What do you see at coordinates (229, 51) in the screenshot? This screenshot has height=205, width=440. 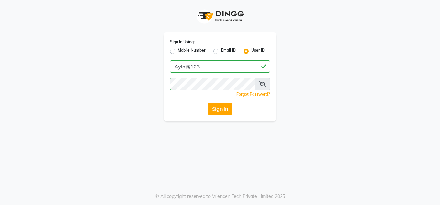 I see `label: Email ID` at bounding box center [229, 51].